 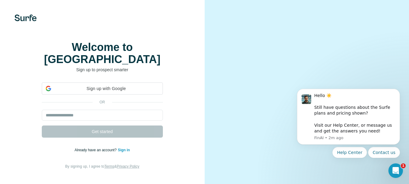 I want to click on div: Hello ☀️ ​ Still have questions about the Surfe plans and pricing shown? ​ Visit our Help Center,..., so click(x=67, y=34).